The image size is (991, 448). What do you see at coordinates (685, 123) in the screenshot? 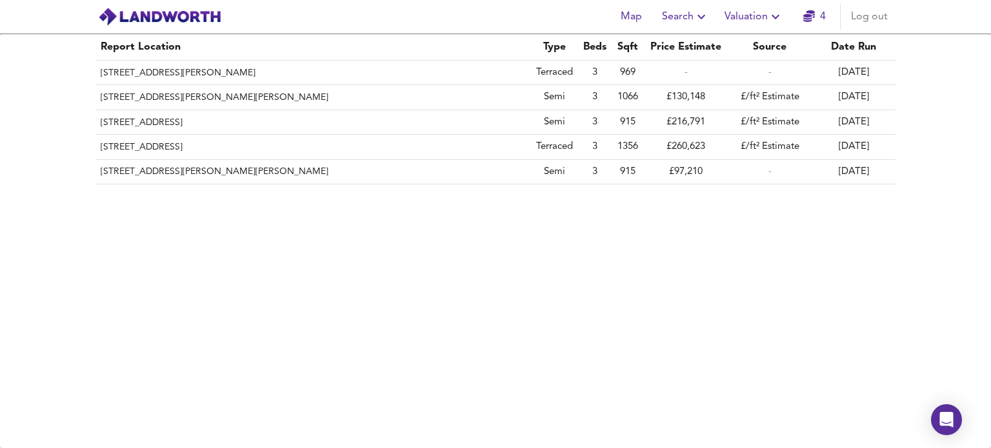
I see `td: £216,791` at bounding box center [685, 123].